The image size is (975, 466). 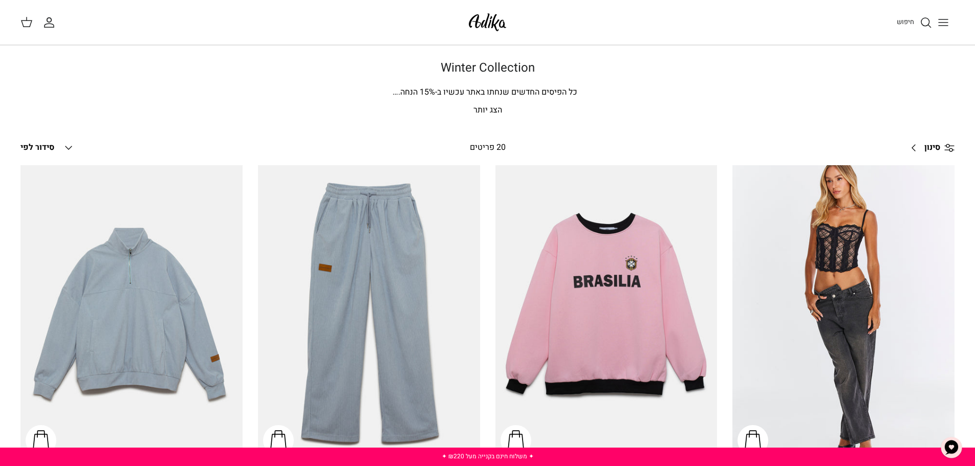 What do you see at coordinates (51, 23) in the screenshot?
I see `a: החשבון שלי` at bounding box center [51, 23].